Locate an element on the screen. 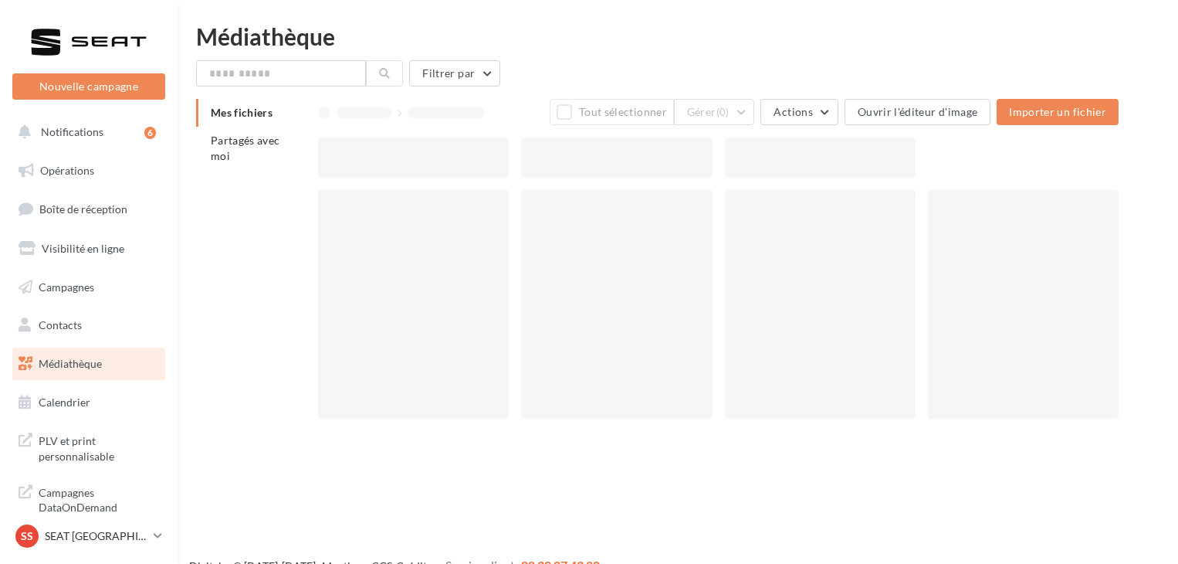 This screenshot has width=1178, height=564. a: Campagnes is located at coordinates (89, 287).